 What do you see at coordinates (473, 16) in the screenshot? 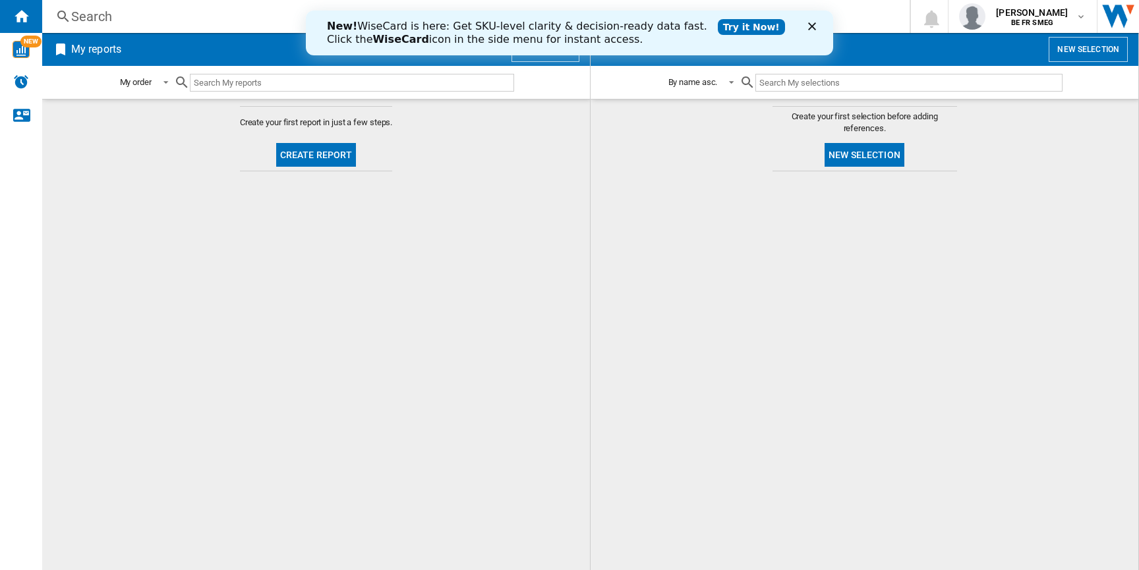
I see `div: Search` at bounding box center [473, 16].